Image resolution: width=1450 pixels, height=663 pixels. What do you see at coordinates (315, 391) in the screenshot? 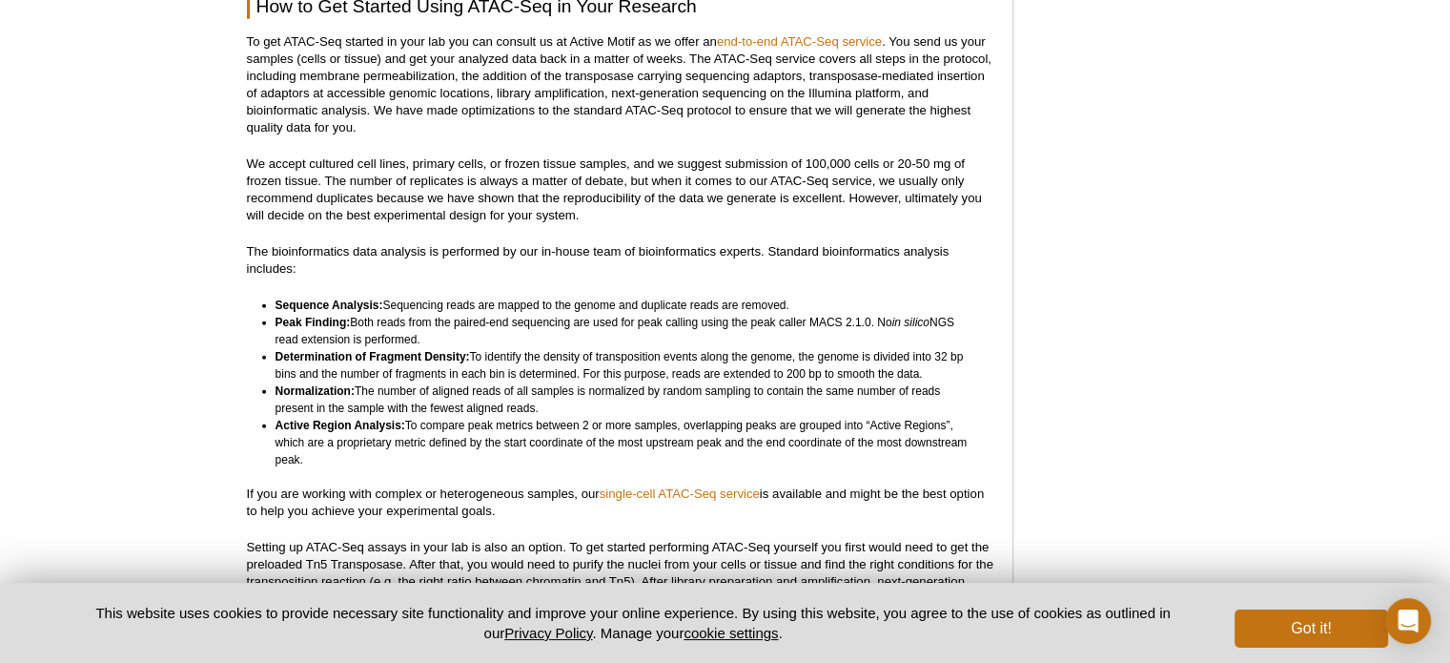
I see `strong: Normalization:` at bounding box center [315, 391].